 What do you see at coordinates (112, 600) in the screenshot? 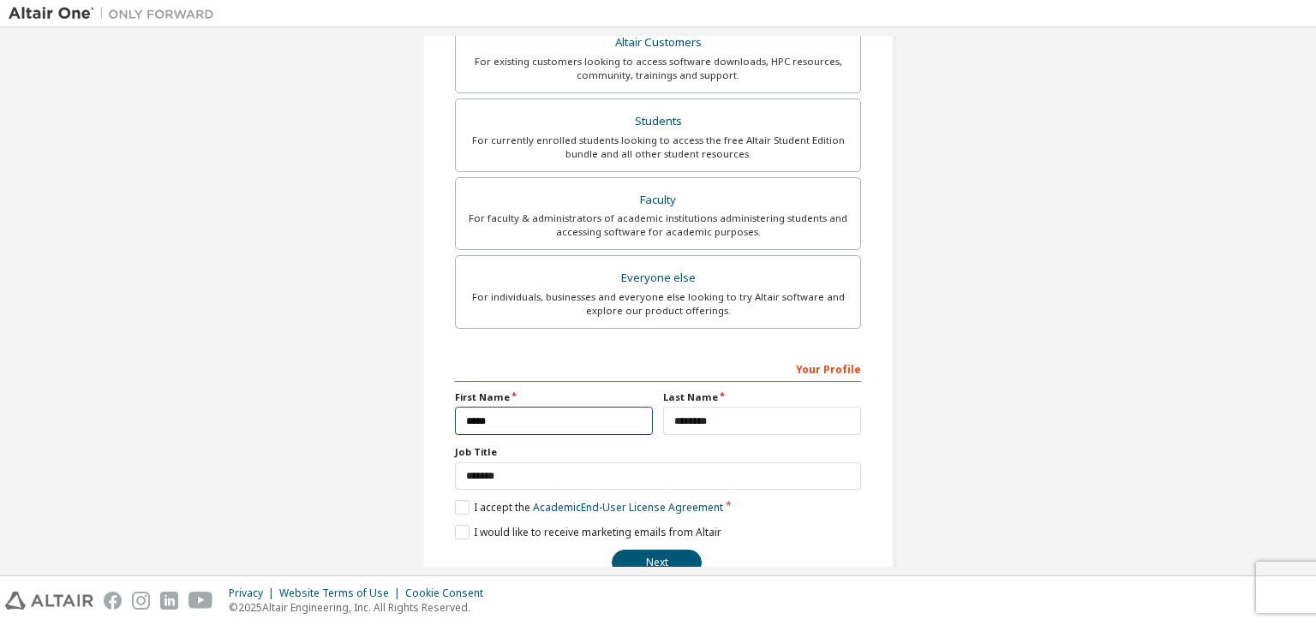
I see `img: facebook.svg` at bounding box center [112, 600].